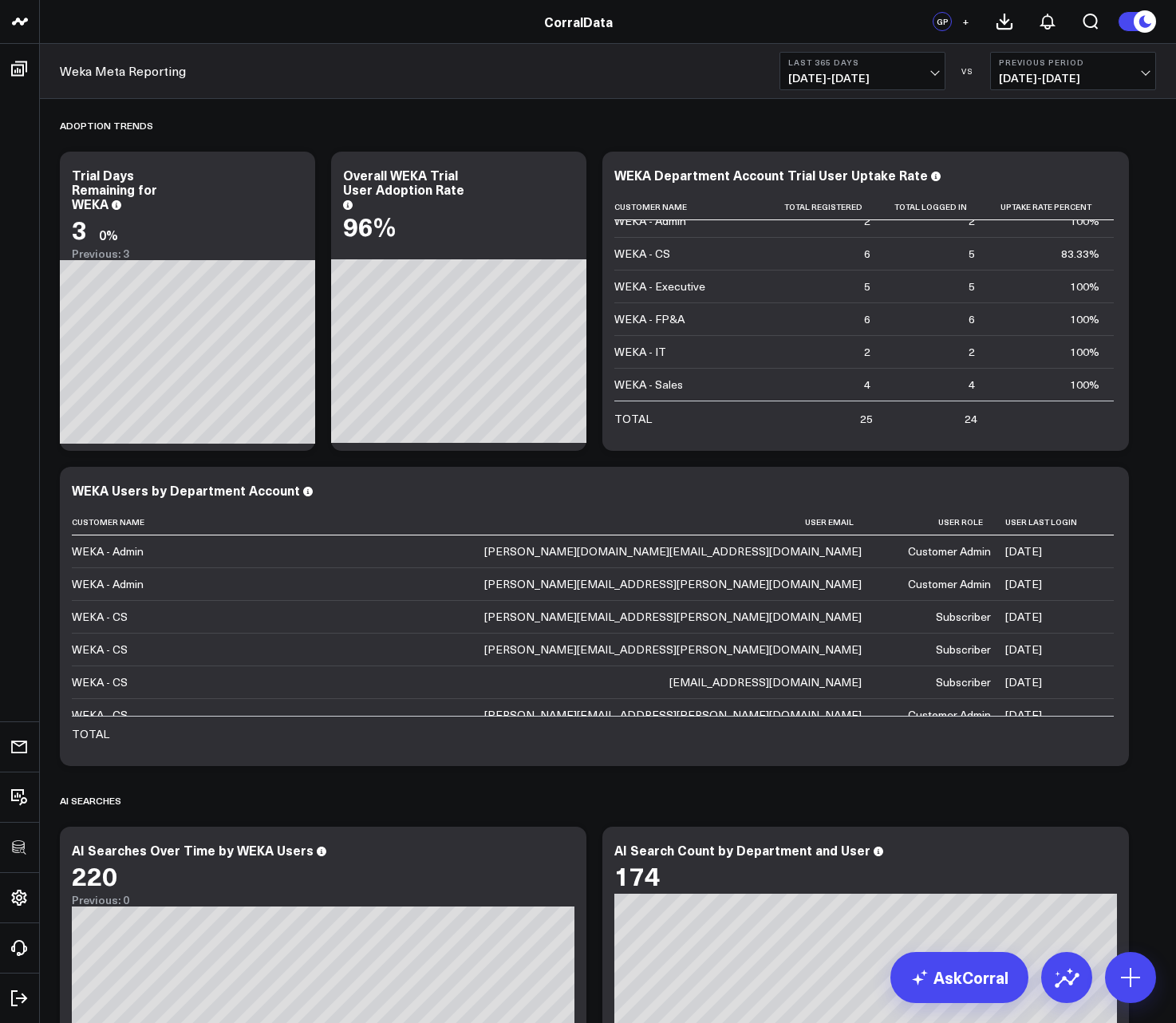  I want to click on div: 220, so click(94, 876).